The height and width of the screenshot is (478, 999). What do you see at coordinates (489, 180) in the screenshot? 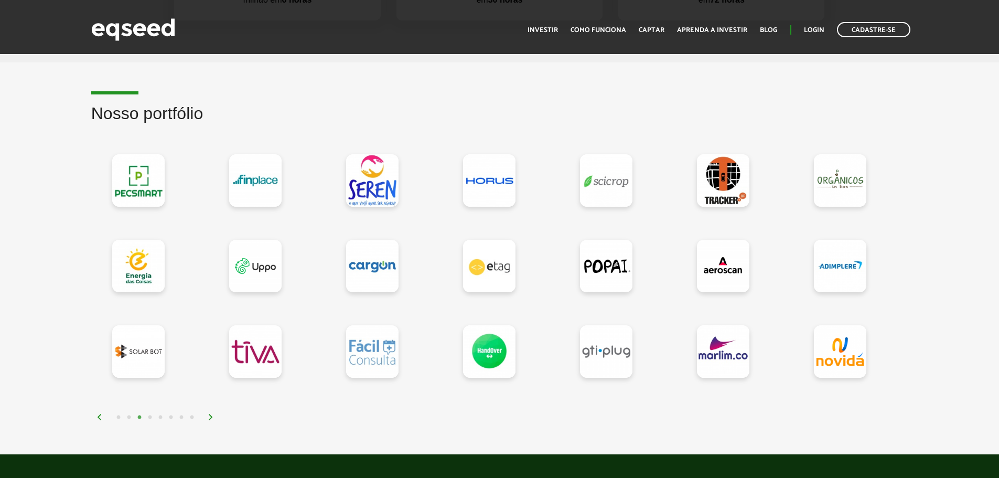
I see `a: HORUS` at bounding box center [489, 180].